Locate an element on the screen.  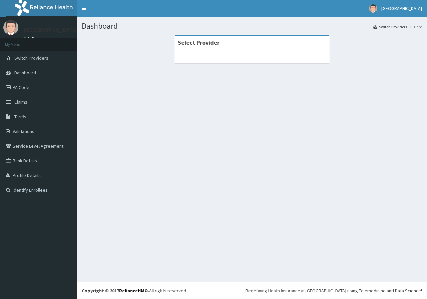
span: Switch Providers is located at coordinates (31, 58).